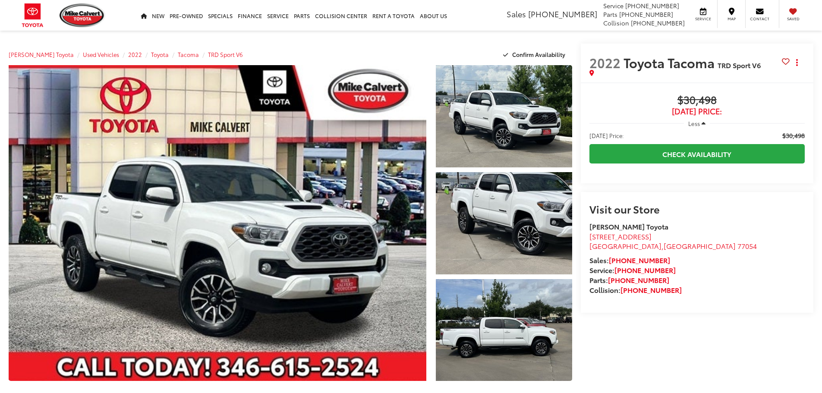 The image size is (822, 393). Describe the element at coordinates (697, 209) in the screenshot. I see `h2: Visit our Store` at that location.